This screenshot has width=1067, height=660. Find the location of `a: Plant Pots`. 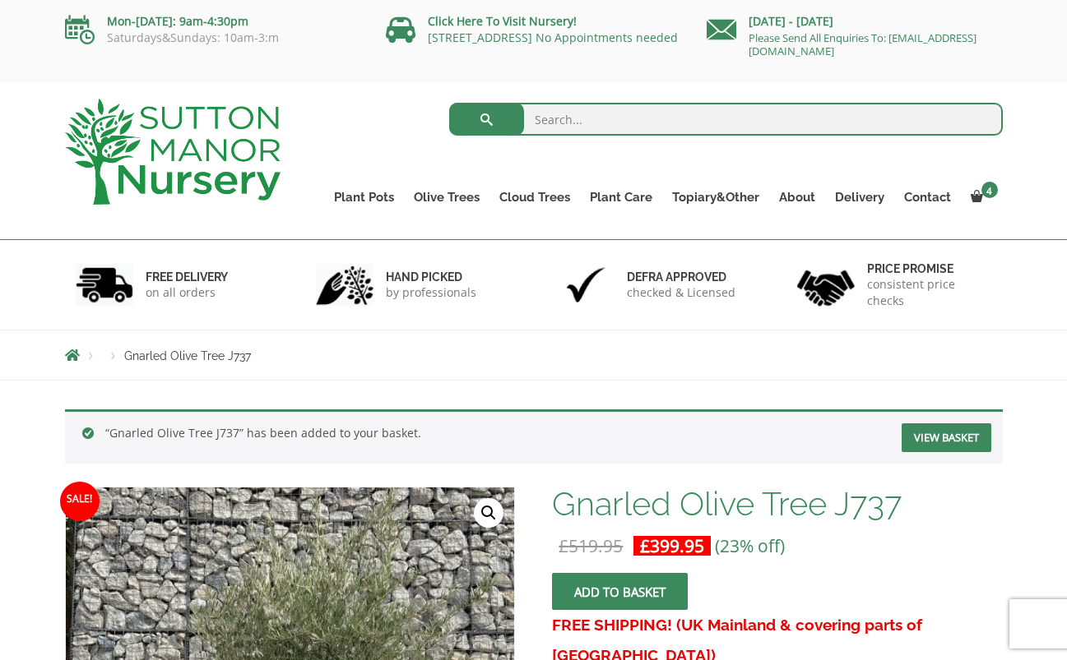

a: Plant Pots is located at coordinates (364, 197).